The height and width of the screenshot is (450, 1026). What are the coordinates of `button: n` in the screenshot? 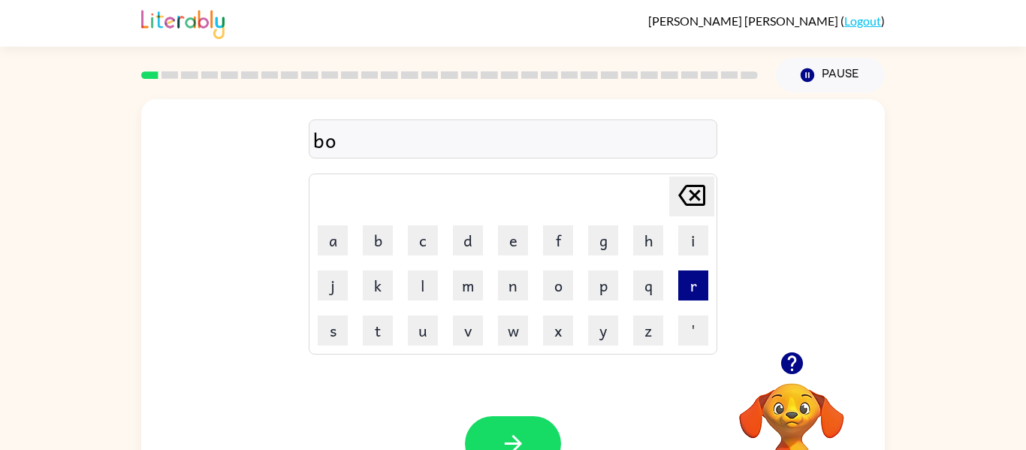 It's located at (513, 285).